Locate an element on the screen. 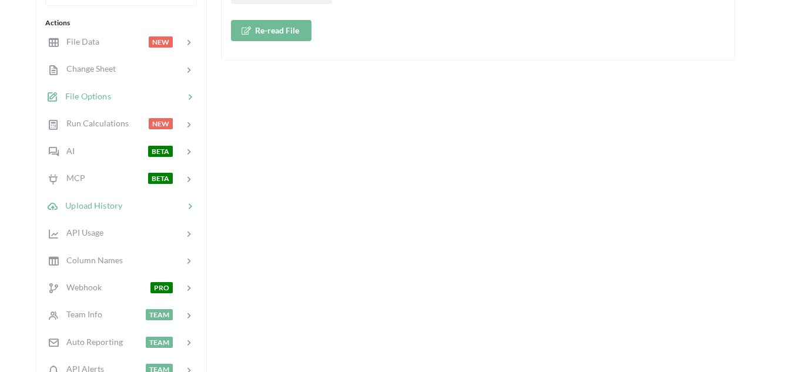  div: Actions is located at coordinates (121, 23).